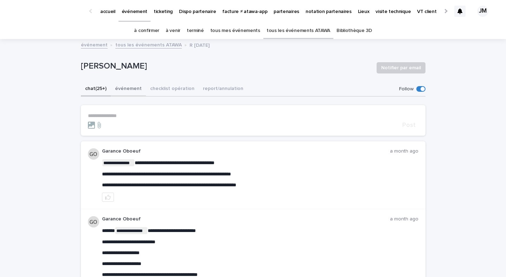 Image resolution: width=506 pixels, height=277 pixels. Describe the element at coordinates (172, 89) in the screenshot. I see `button: checklist opération` at that location.